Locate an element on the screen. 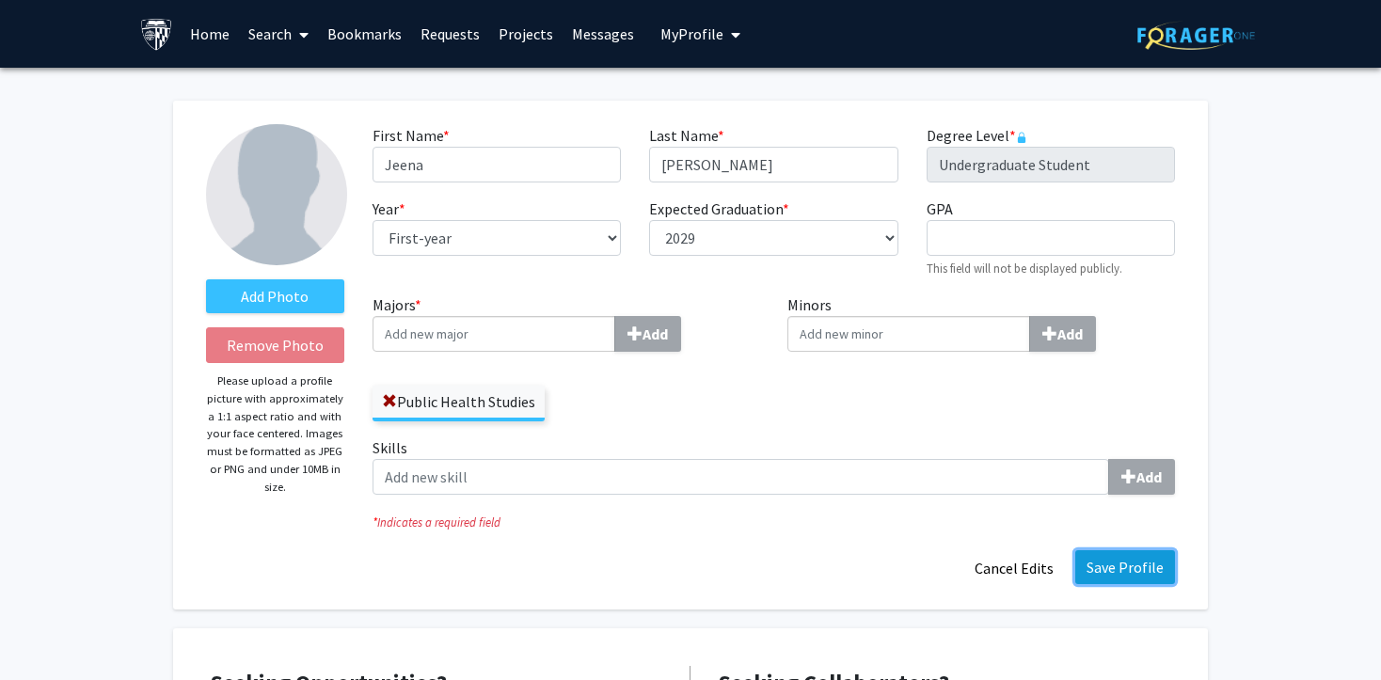 Image resolution: width=1381 pixels, height=680 pixels. button: Minors is located at coordinates (1062, 334).